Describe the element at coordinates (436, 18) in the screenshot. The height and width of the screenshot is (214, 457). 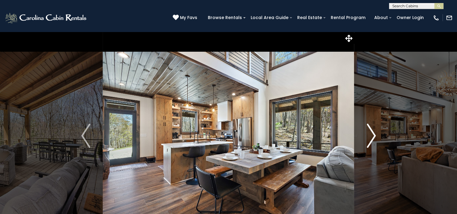
I see `img: phone-regular-white.png` at that location.